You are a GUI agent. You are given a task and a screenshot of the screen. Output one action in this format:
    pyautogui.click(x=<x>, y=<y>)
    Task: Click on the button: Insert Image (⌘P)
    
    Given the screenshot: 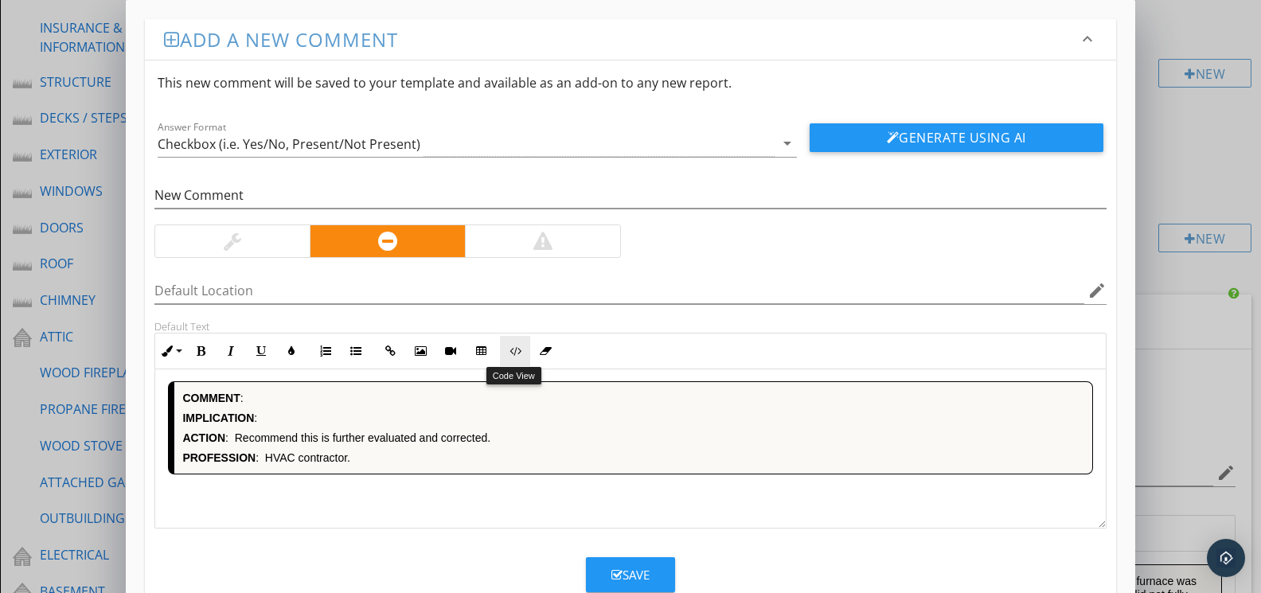 What is the action you would take?
    pyautogui.click(x=420, y=351)
    